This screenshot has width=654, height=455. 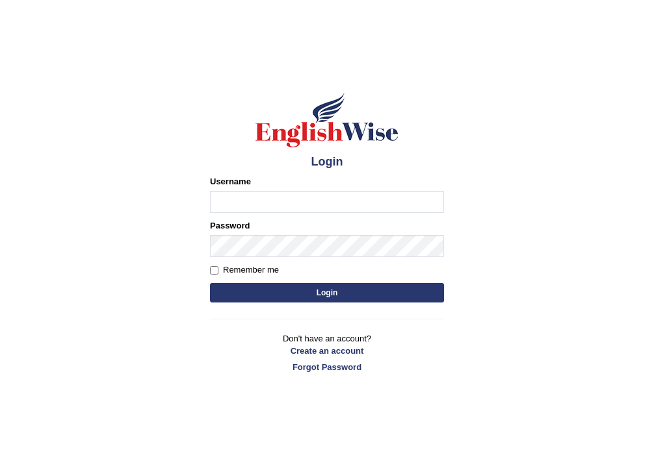 I want to click on label: Remember me, so click(x=244, y=270).